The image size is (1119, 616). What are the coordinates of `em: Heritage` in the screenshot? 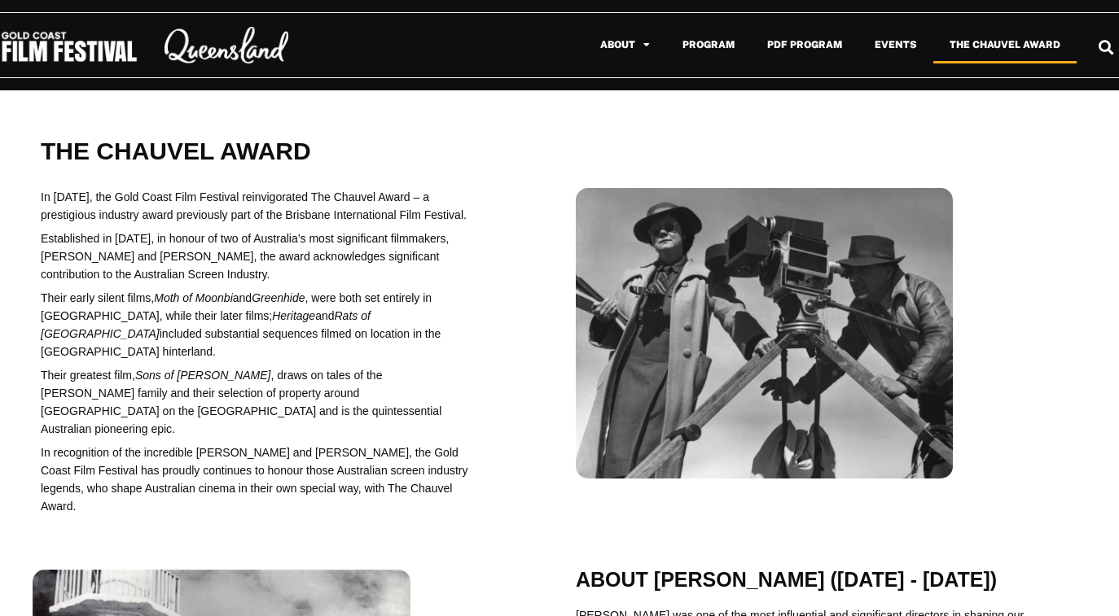 It's located at (293, 316).